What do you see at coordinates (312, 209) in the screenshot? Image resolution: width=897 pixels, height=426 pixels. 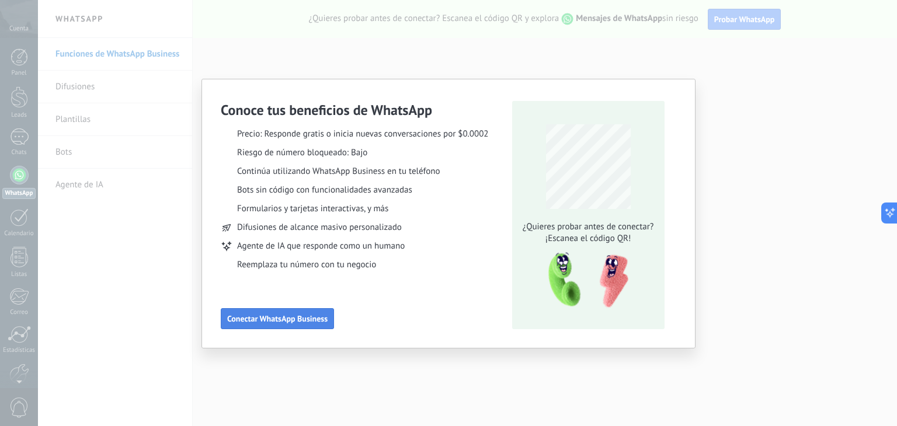 I see `span: Formularios y tarjetas interactivas, y más` at bounding box center [312, 209].